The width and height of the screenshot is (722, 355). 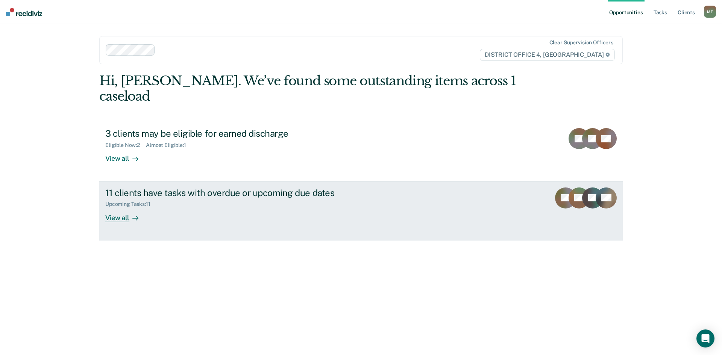 What do you see at coordinates (169, 145) in the screenshot?
I see `div: Almost Eligible : 1` at bounding box center [169, 145].